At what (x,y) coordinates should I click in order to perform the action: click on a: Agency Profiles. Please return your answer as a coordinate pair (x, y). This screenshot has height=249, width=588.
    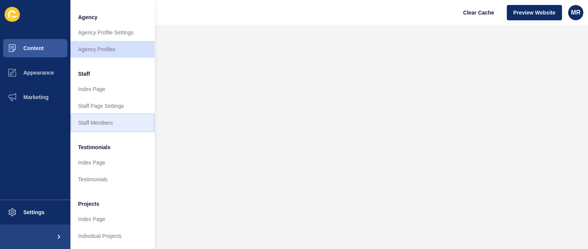
    Looking at the image, I should click on (113, 49).